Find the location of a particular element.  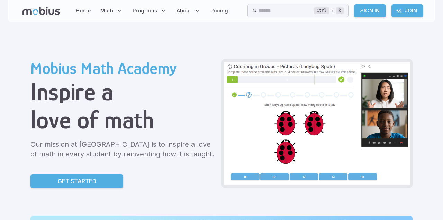

h2: Mobius Math Academy is located at coordinates (123, 68).